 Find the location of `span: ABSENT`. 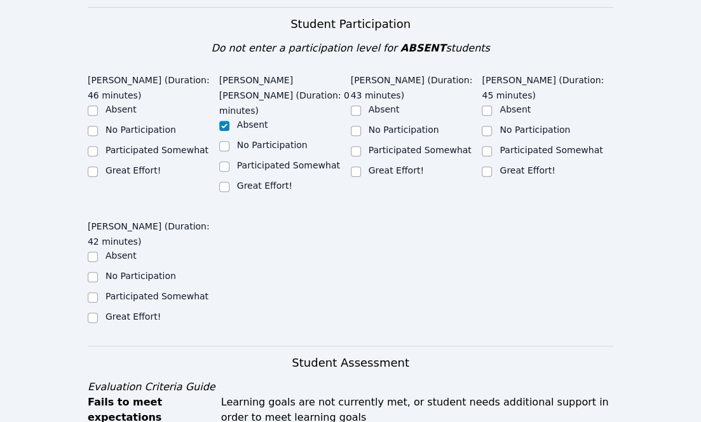

span: ABSENT is located at coordinates (422, 48).